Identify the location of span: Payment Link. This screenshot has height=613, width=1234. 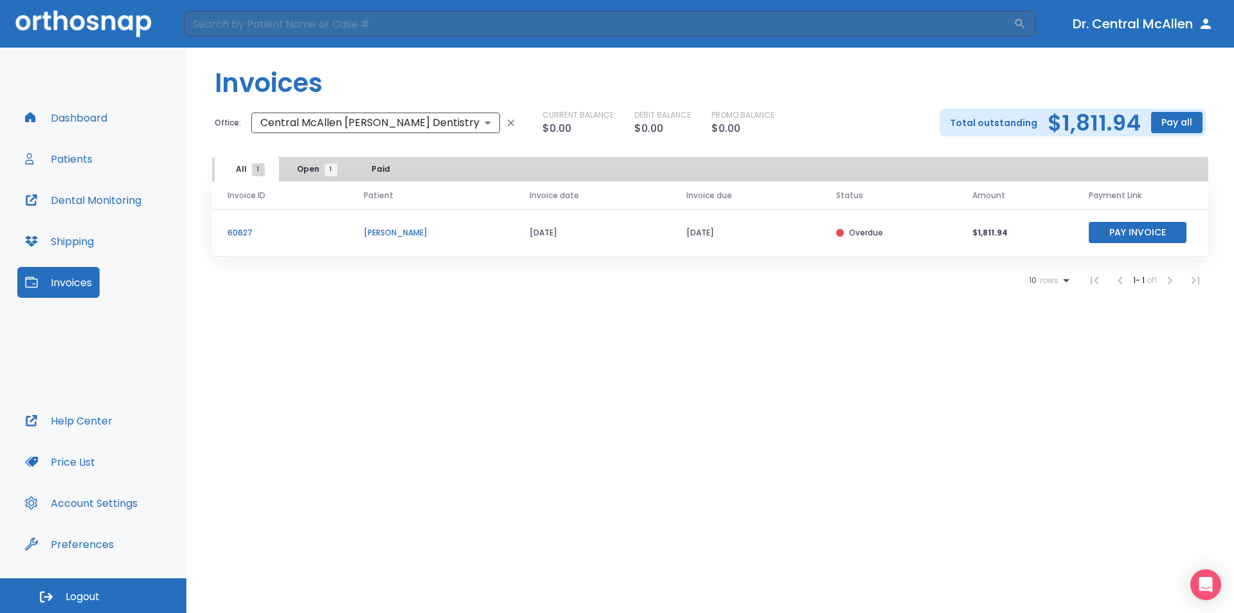
(1115, 195).